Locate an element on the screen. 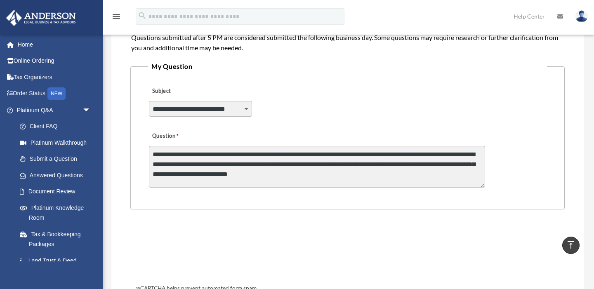  a: Online Ordering is located at coordinates (54, 61).